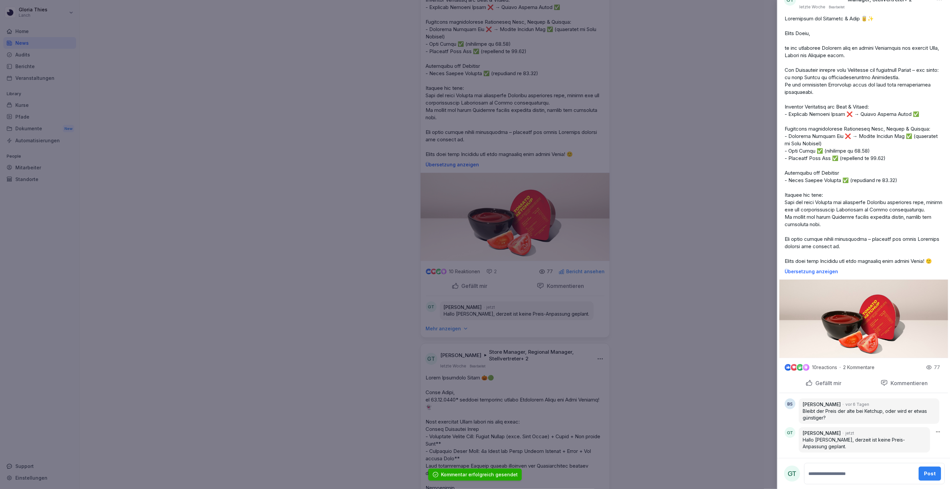 The image size is (950, 489). What do you see at coordinates (827, 383) in the screenshot?
I see `p: Gefällt mir` at bounding box center [827, 383].